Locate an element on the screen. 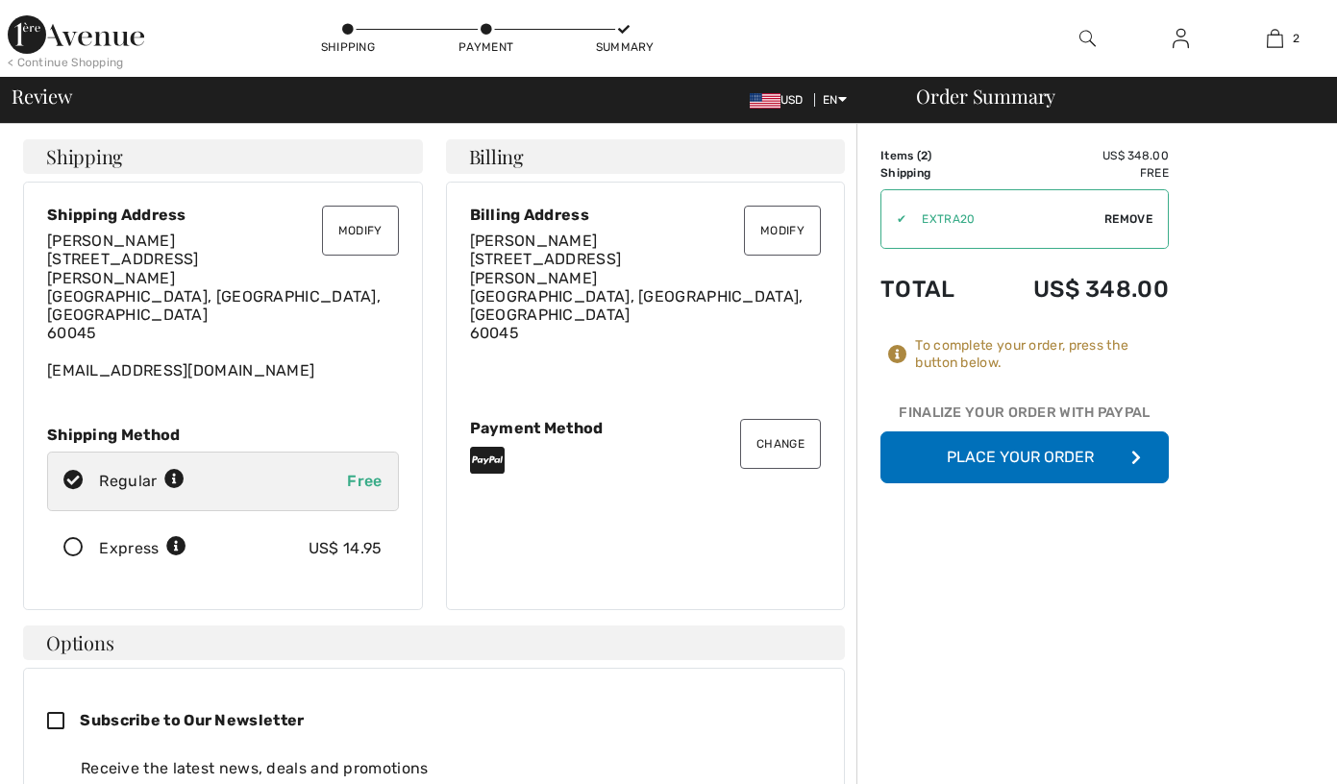 This screenshot has height=784, width=1337. div: US$ 14.95 is located at coordinates (345, 549).